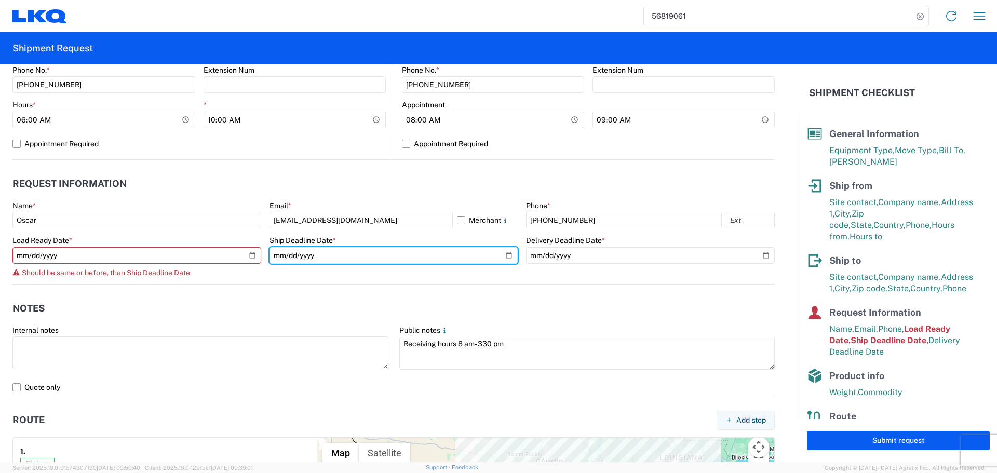 The height and width of the screenshot is (473, 997). I want to click on span: Phone, so click(955, 288).